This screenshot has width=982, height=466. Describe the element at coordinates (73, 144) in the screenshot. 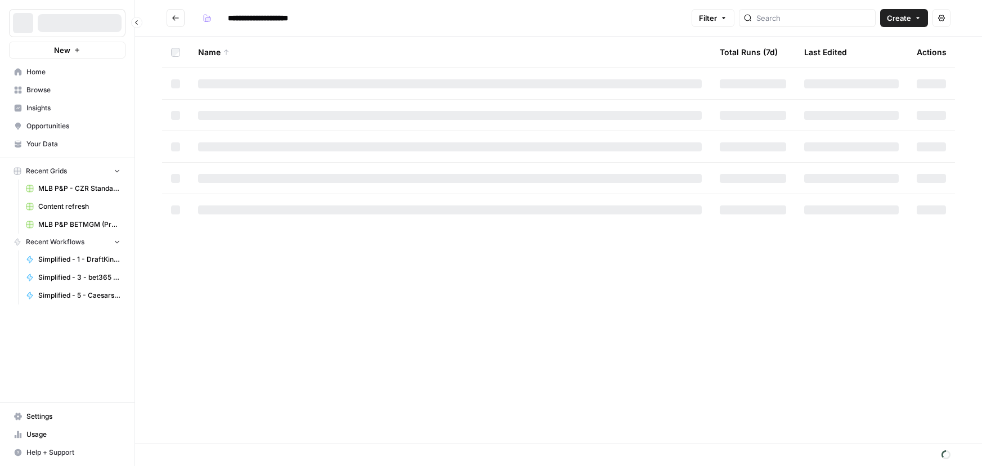

I see `span: Your Data` at that location.